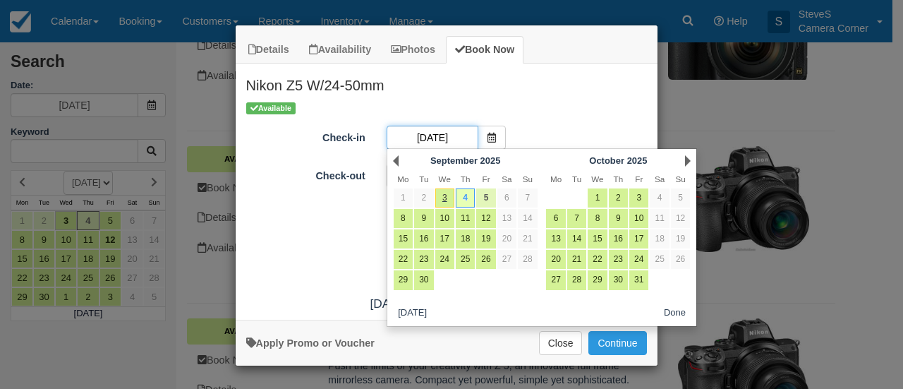 The image size is (903, 389). What do you see at coordinates (454, 160) in the screenshot?
I see `span: September` at bounding box center [454, 160].